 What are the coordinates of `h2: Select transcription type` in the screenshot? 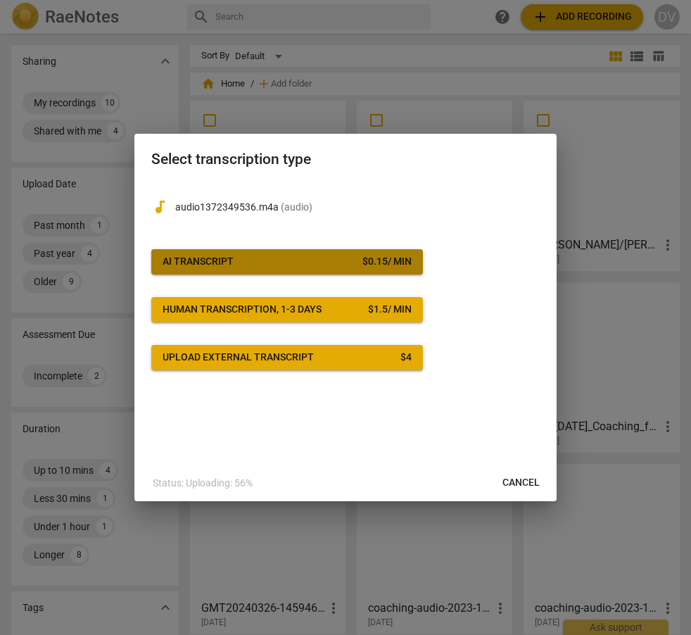 It's located at (346, 159).